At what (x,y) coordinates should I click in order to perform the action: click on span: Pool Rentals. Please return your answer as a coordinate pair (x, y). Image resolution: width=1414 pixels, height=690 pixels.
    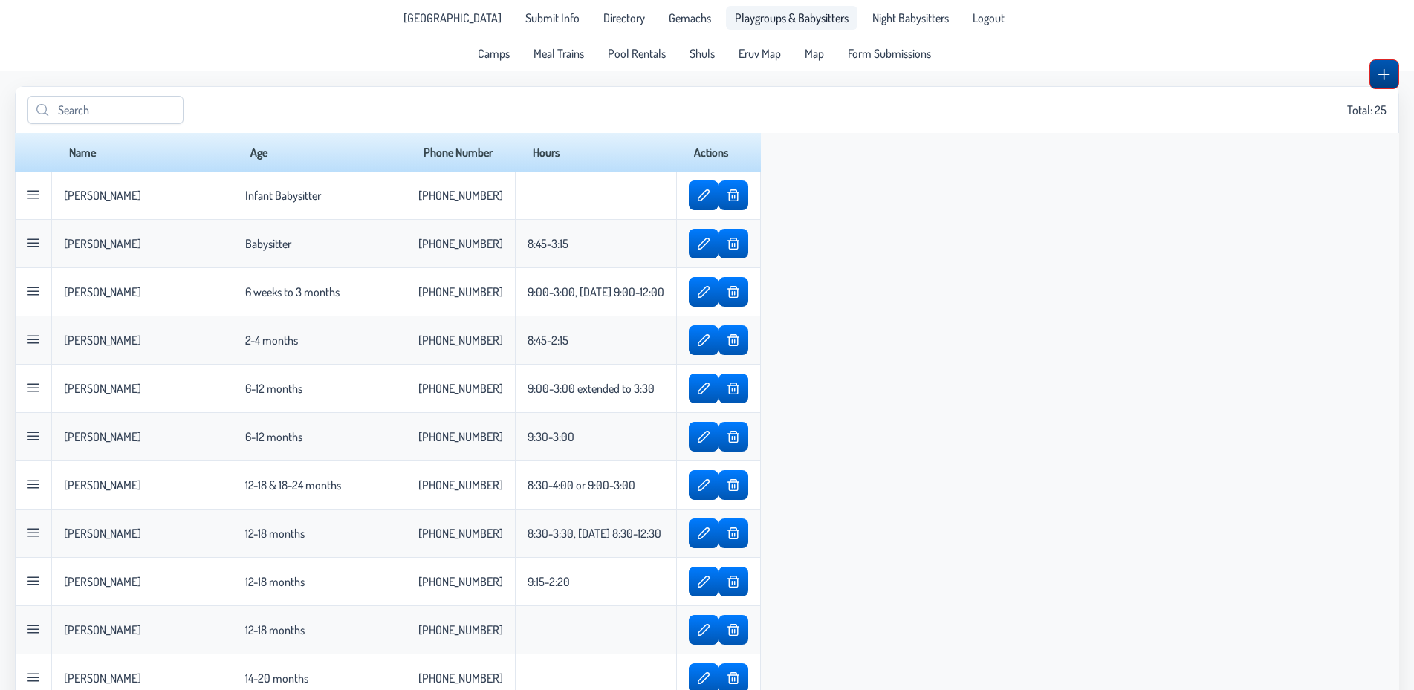
    Looking at the image, I should click on (637, 54).